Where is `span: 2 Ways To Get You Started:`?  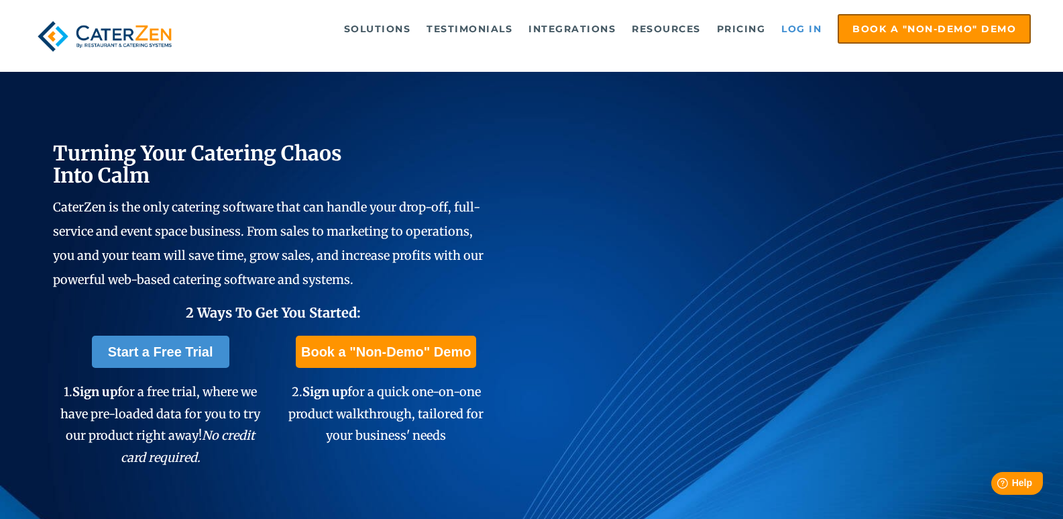
span: 2 Ways To Get You Started: is located at coordinates (273, 312).